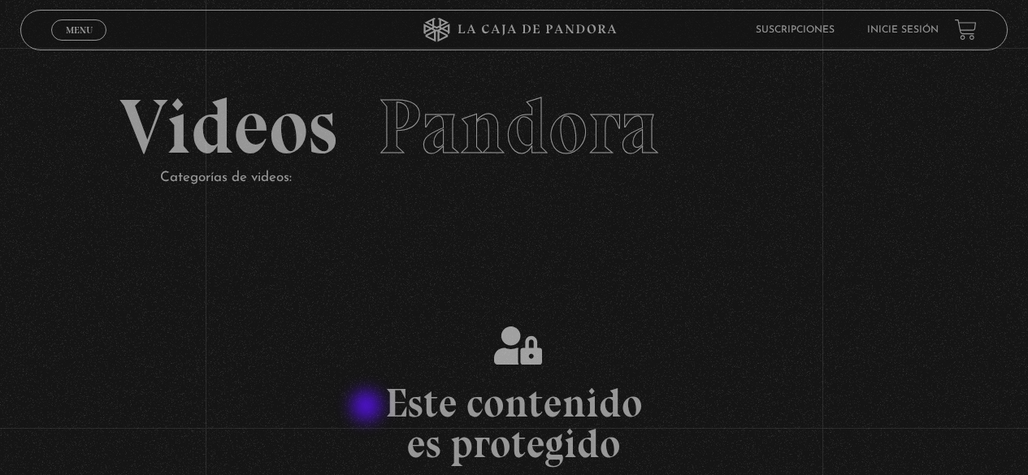  Describe the element at coordinates (514, 127) in the screenshot. I see `h2: Videos` at that location.